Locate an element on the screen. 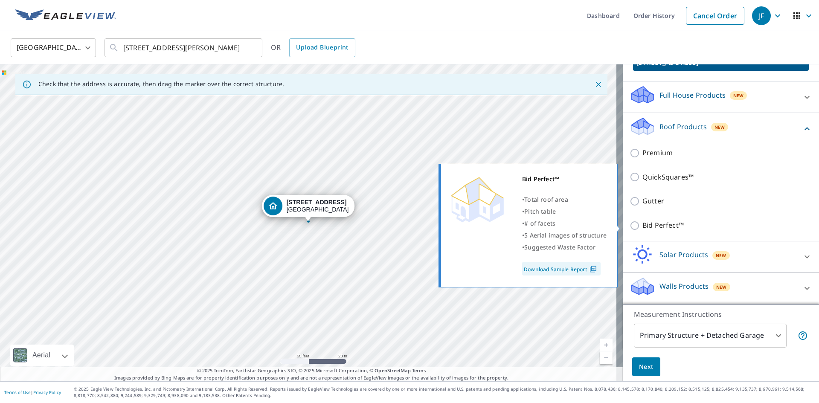 This screenshot has height=403, width=819. span: # of facets is located at coordinates (540, 223).